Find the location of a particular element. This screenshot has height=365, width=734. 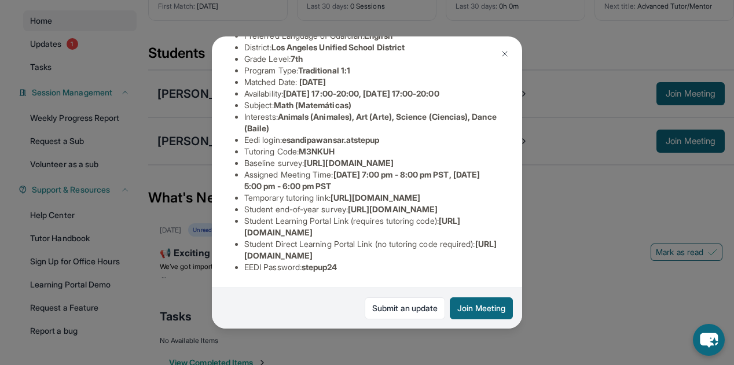

li: Baseline survey : is located at coordinates (372, 163).